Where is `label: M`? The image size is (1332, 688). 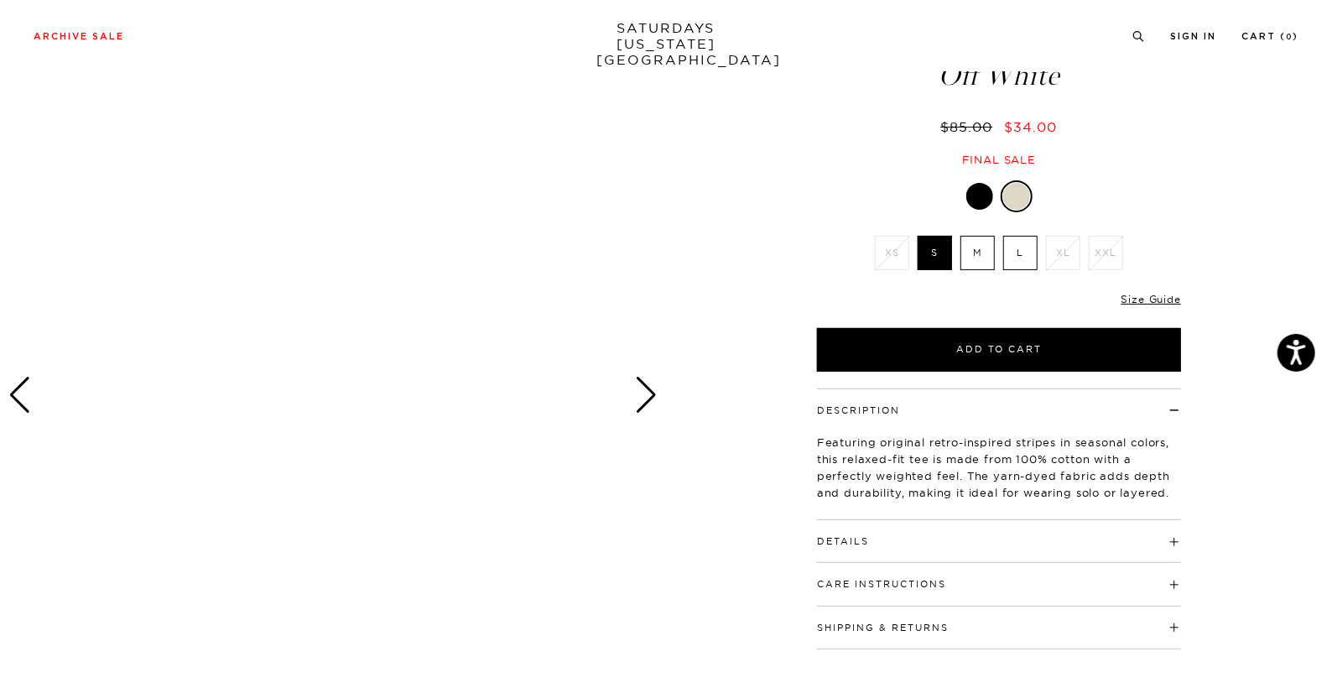 label: M is located at coordinates (977, 253).